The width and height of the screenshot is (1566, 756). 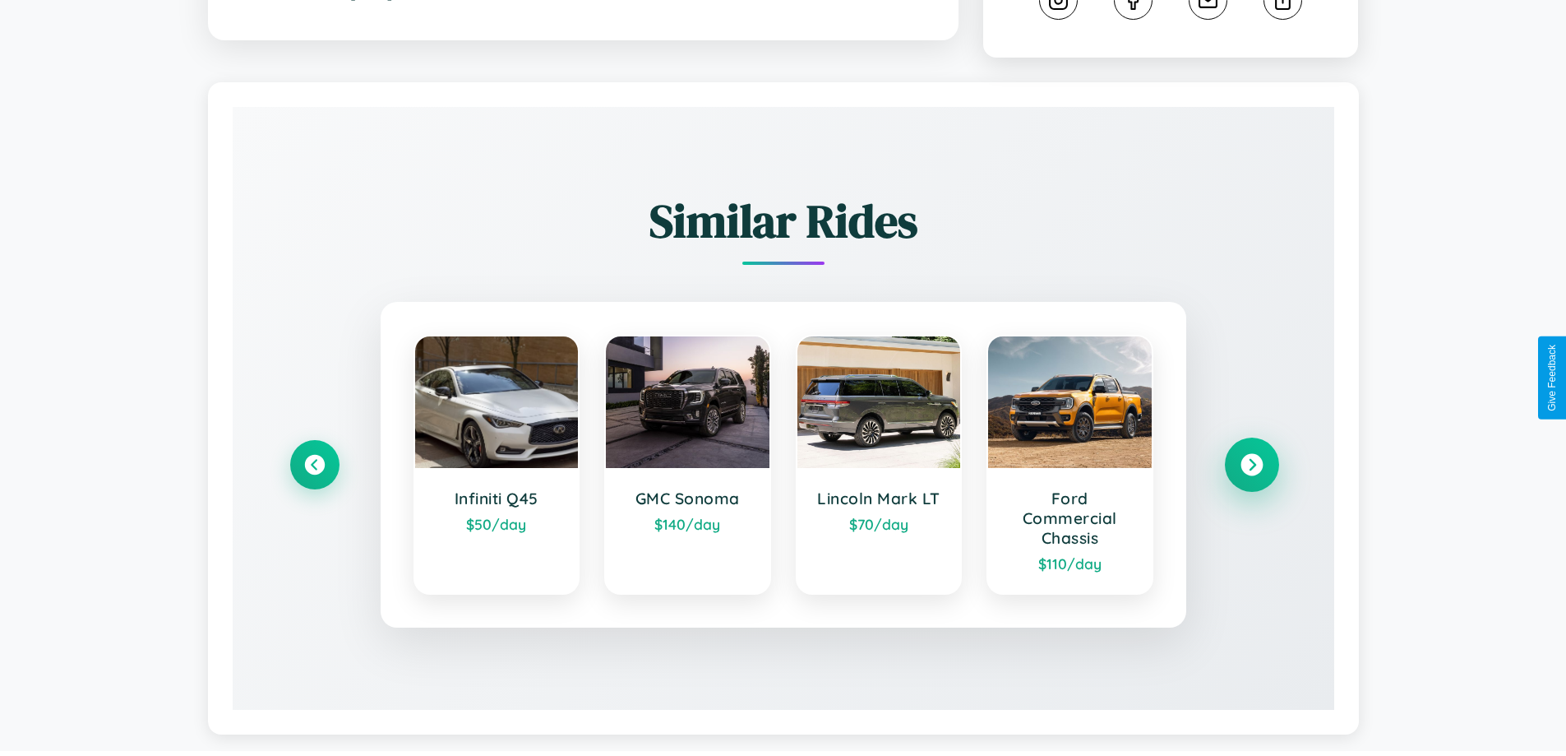 What do you see at coordinates (784, 220) in the screenshot?
I see `h2: Similar Rides` at bounding box center [784, 220].